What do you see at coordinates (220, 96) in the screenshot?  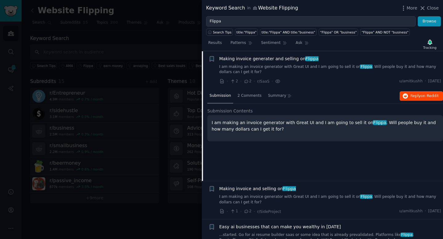 I see `span: Submission` at bounding box center [220, 96].